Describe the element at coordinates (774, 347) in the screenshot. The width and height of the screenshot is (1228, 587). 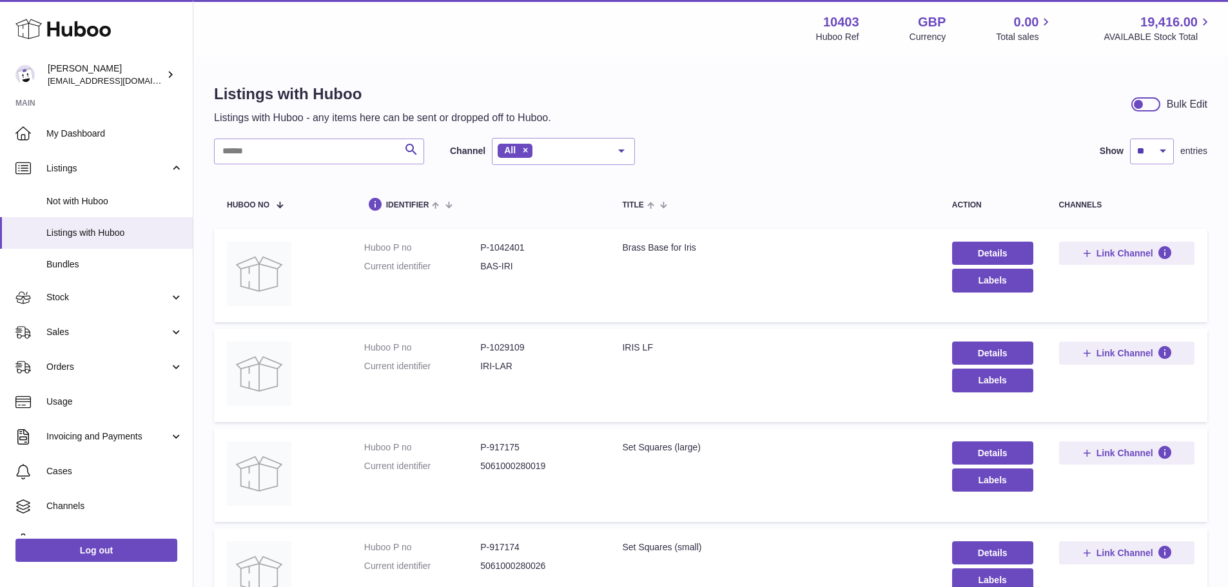
I see `div: IRIS LF` at that location.